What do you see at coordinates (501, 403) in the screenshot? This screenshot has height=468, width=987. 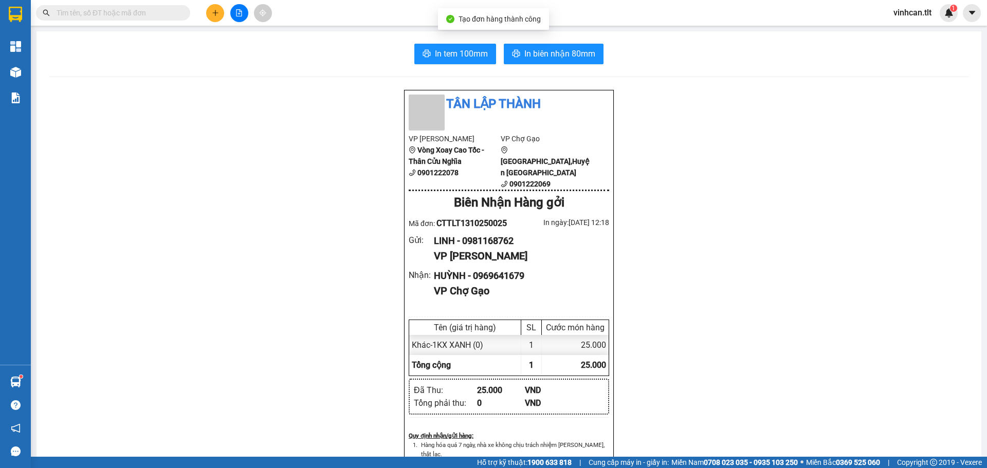 I see `div: 0` at bounding box center [501, 403].